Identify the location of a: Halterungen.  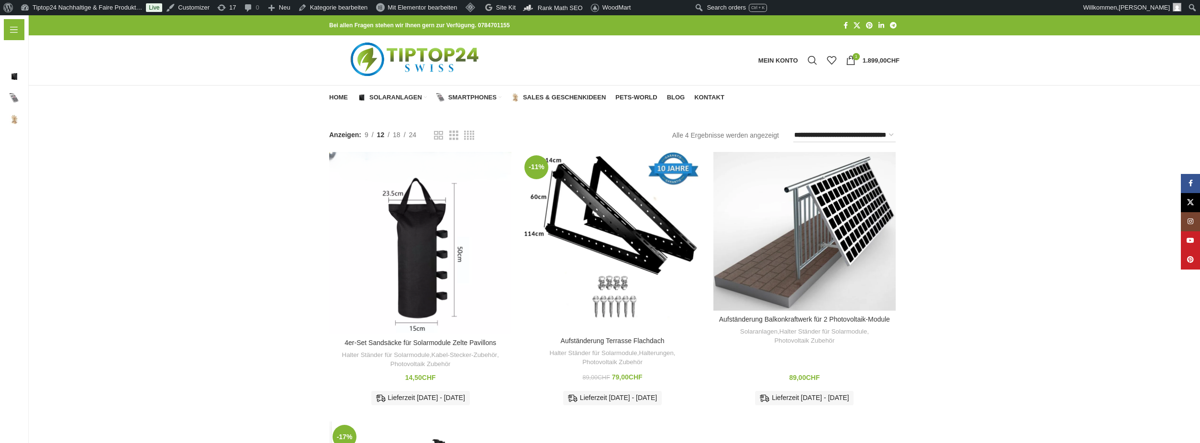
(656, 353).